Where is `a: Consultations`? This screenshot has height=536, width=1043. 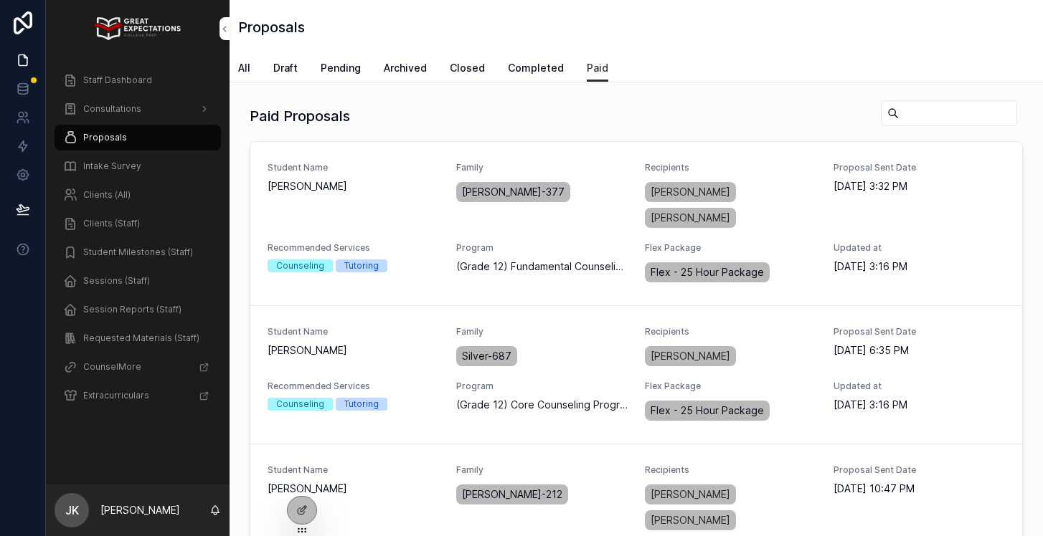 a: Consultations is located at coordinates (138, 109).